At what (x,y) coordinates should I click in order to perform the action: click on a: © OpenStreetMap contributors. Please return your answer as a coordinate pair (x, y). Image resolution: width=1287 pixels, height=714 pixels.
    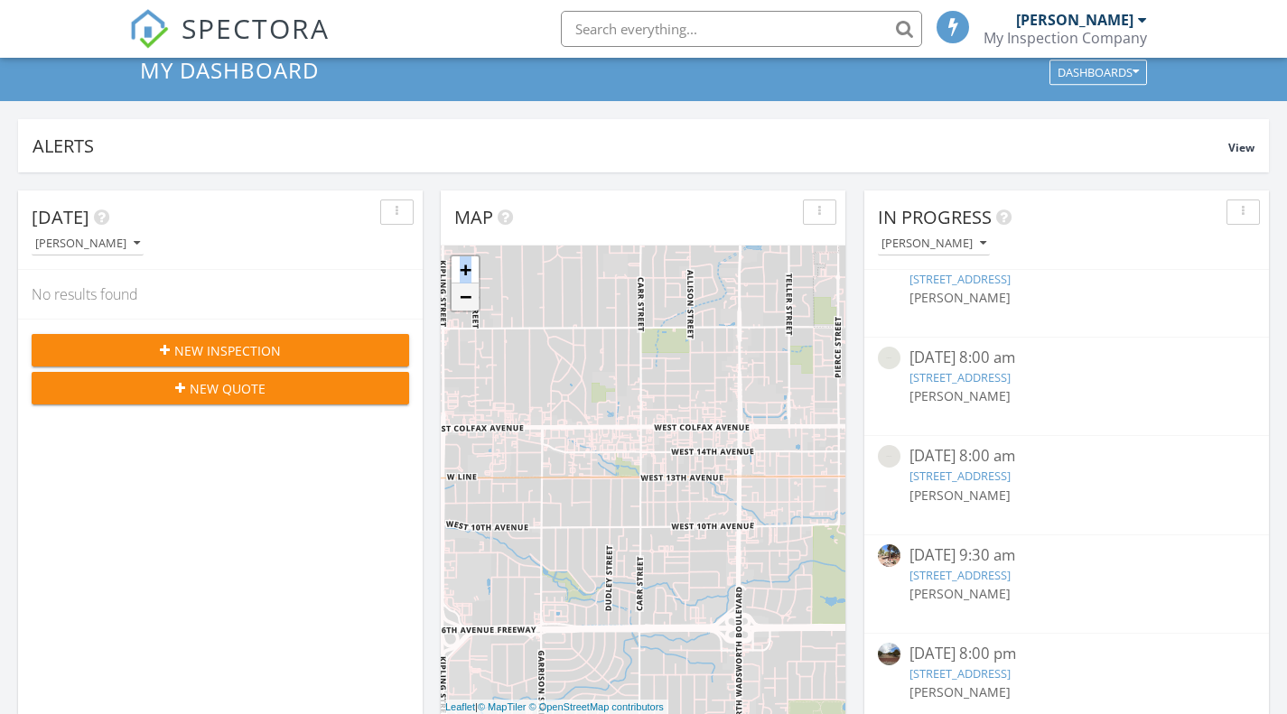
    Looking at the image, I should click on (596, 707).